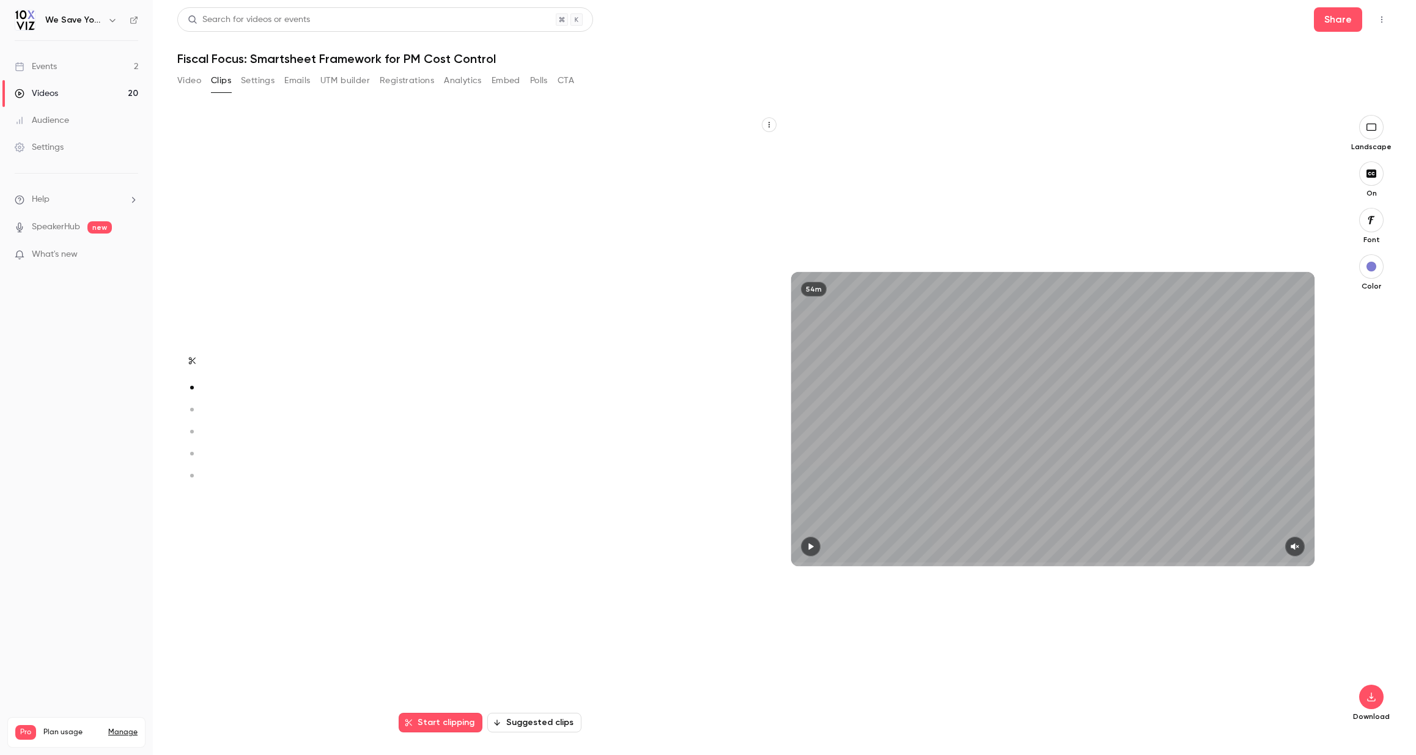 This screenshot has height=755, width=1416. Describe the element at coordinates (100, 227) in the screenshot. I see `span: new` at that location.